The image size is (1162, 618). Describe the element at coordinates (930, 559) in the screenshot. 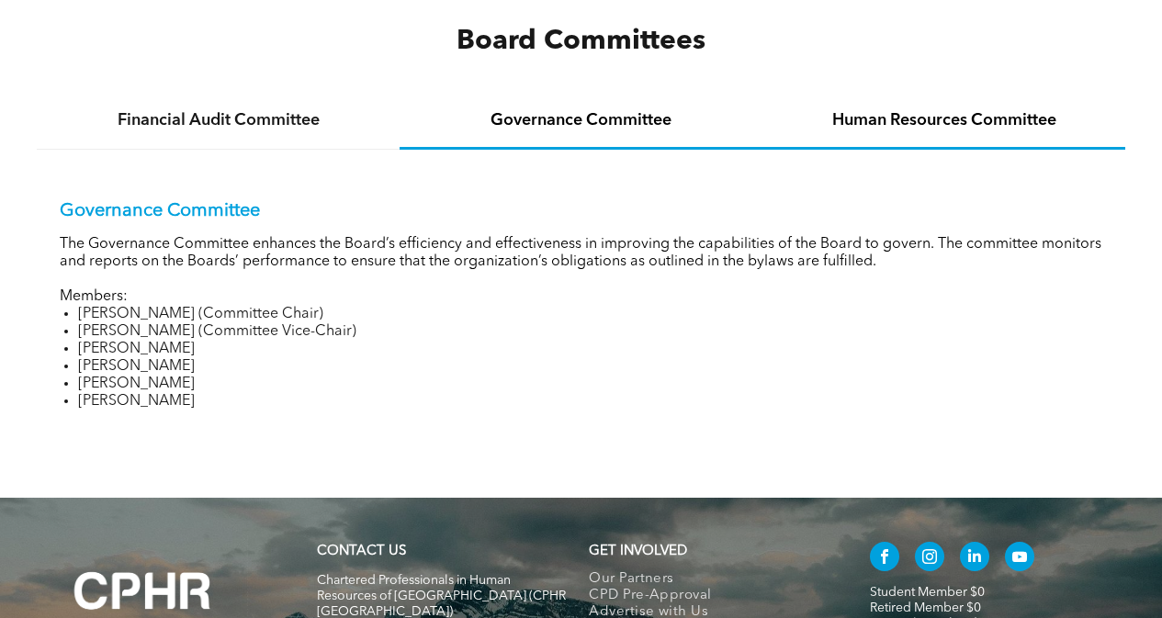

I see `a: instagram` at that location.